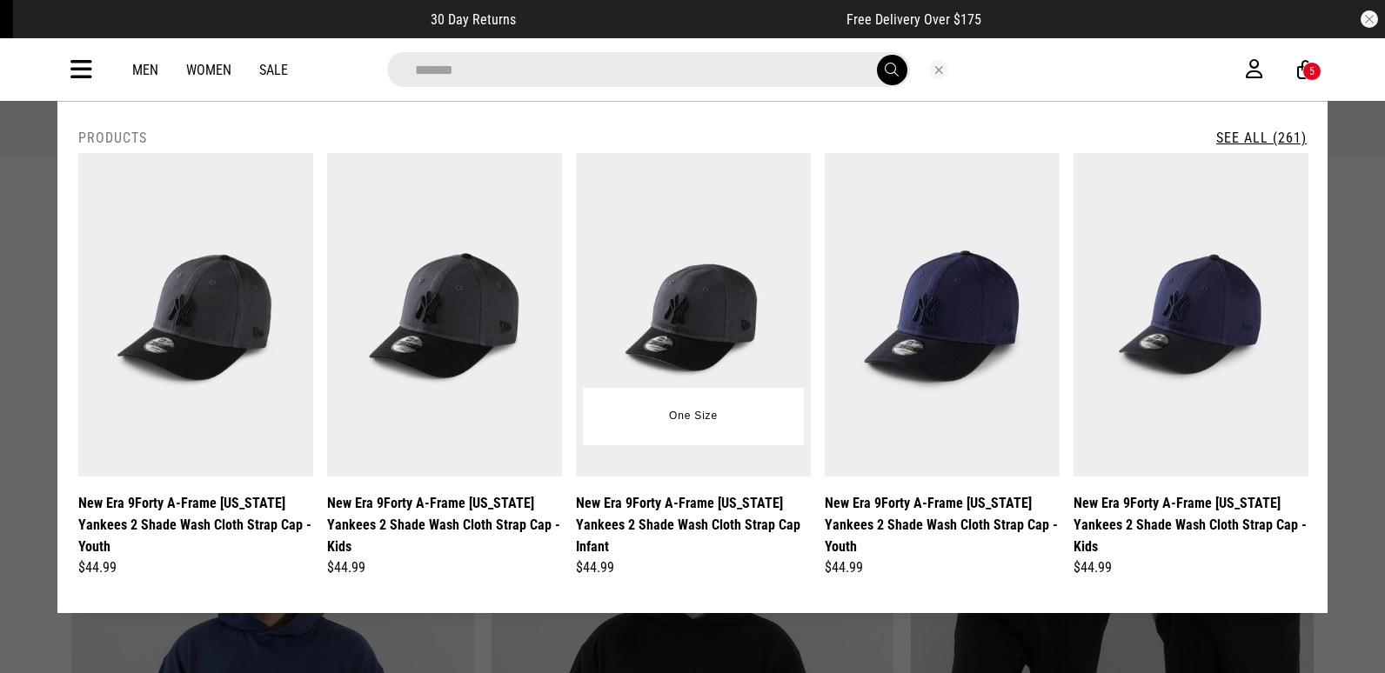 This screenshot has height=673, width=1385. I want to click on span: 30 Day Returns, so click(473, 19).